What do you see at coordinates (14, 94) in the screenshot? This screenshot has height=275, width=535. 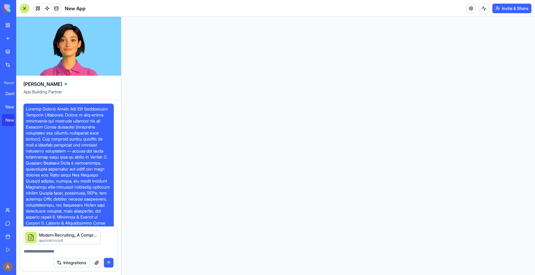 I see `div: Dentele Career Transitions` at bounding box center [14, 94].